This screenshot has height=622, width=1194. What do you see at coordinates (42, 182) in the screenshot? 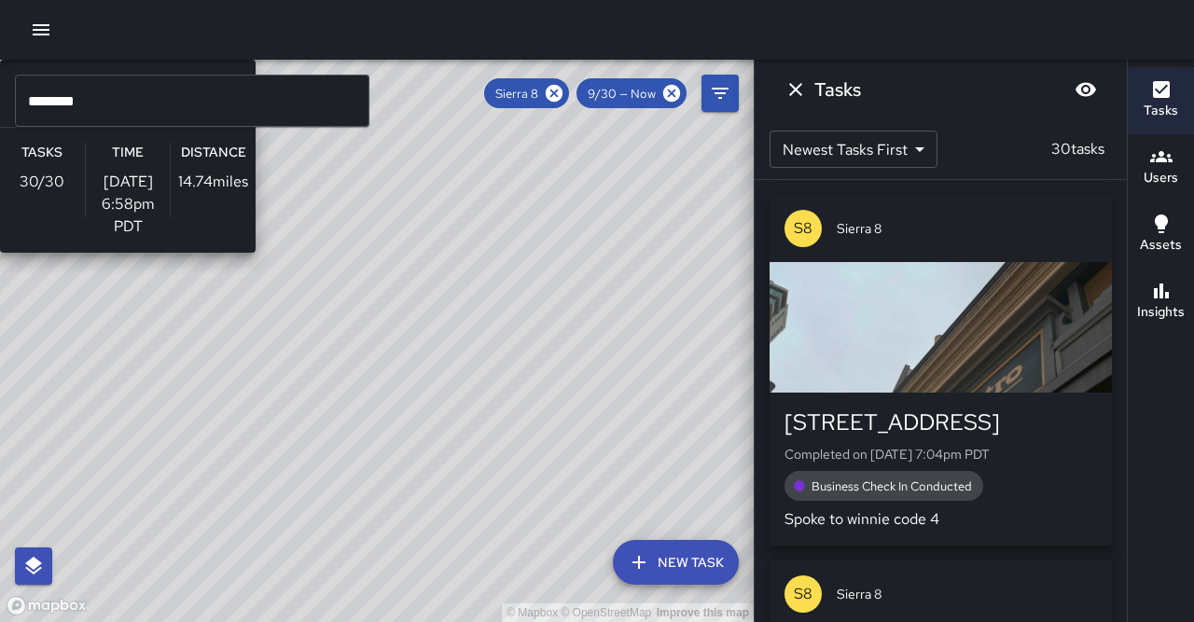
I see `p: 30 / 30` at bounding box center [42, 182].